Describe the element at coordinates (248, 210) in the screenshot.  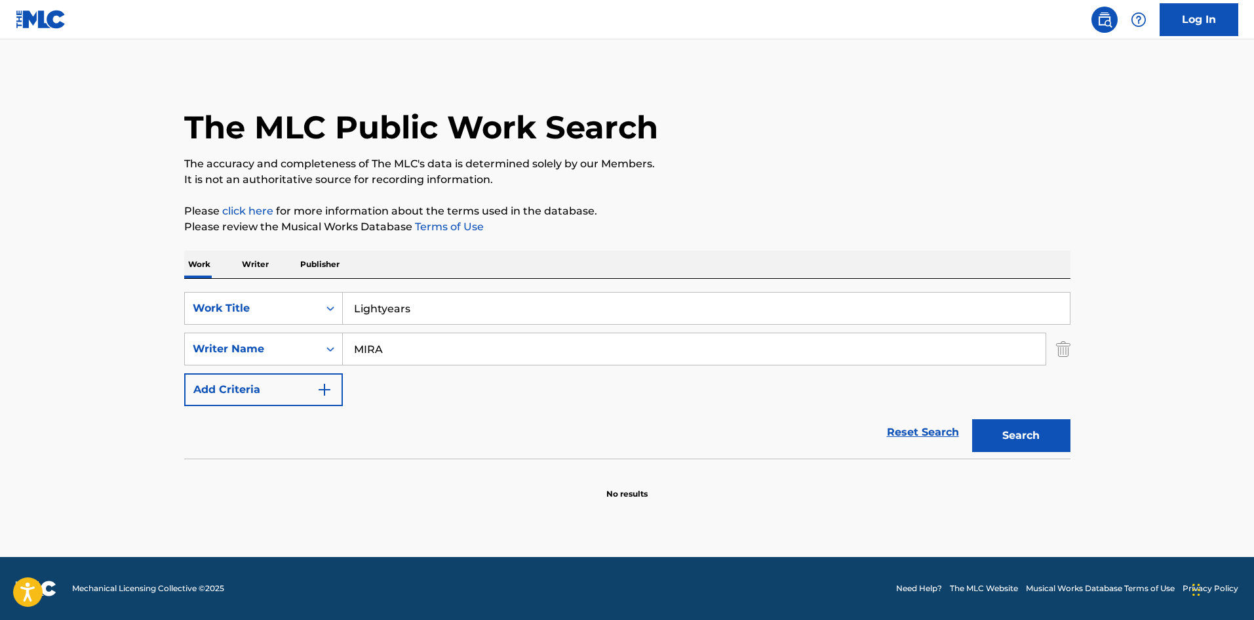
I see `a: click here` at that location.